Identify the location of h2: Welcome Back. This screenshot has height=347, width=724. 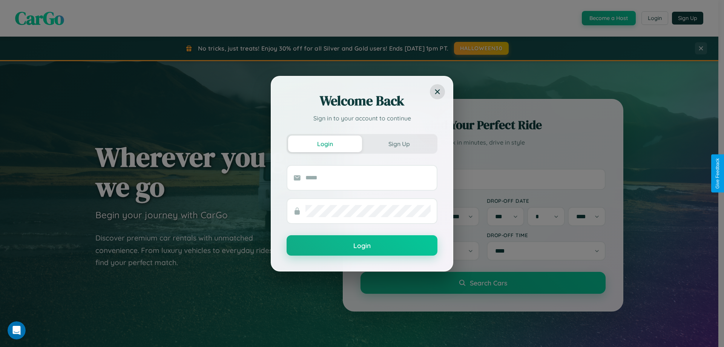
(362, 101).